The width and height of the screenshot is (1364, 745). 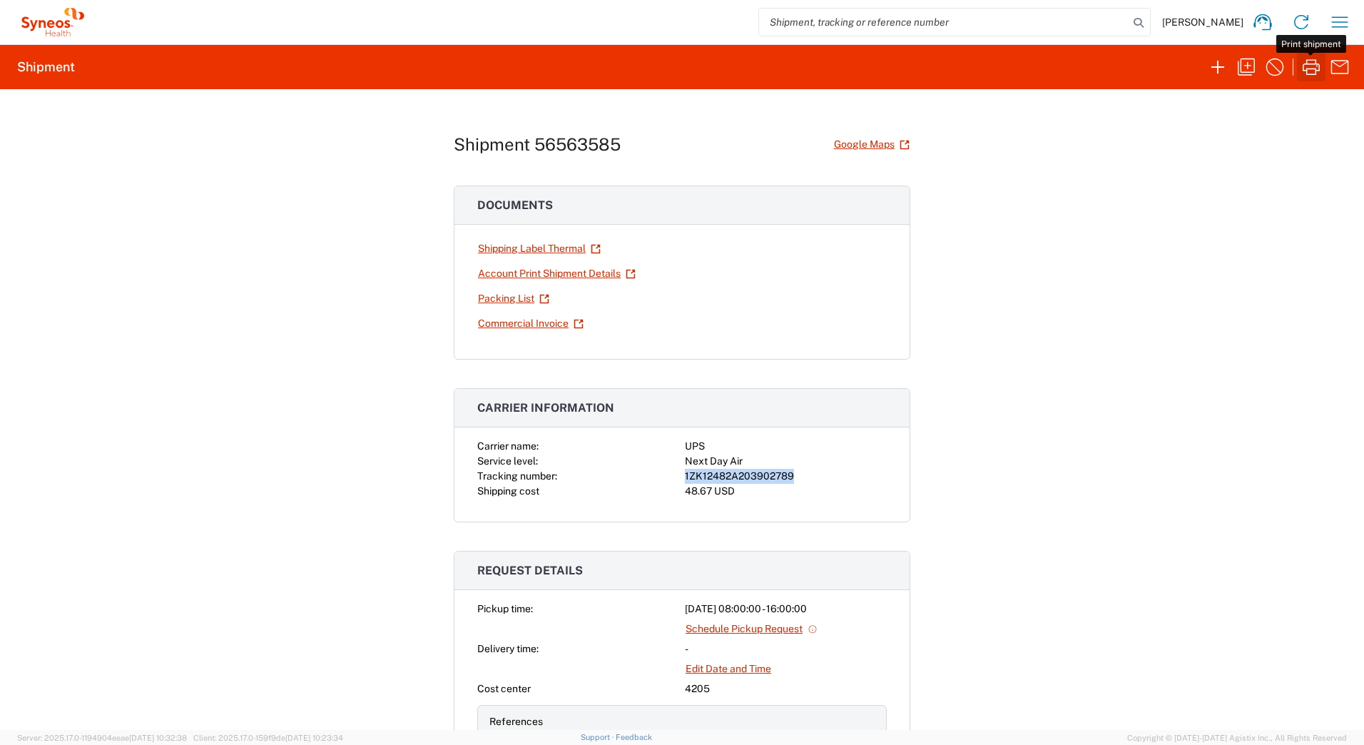 I want to click on a: Google Maps, so click(x=872, y=144).